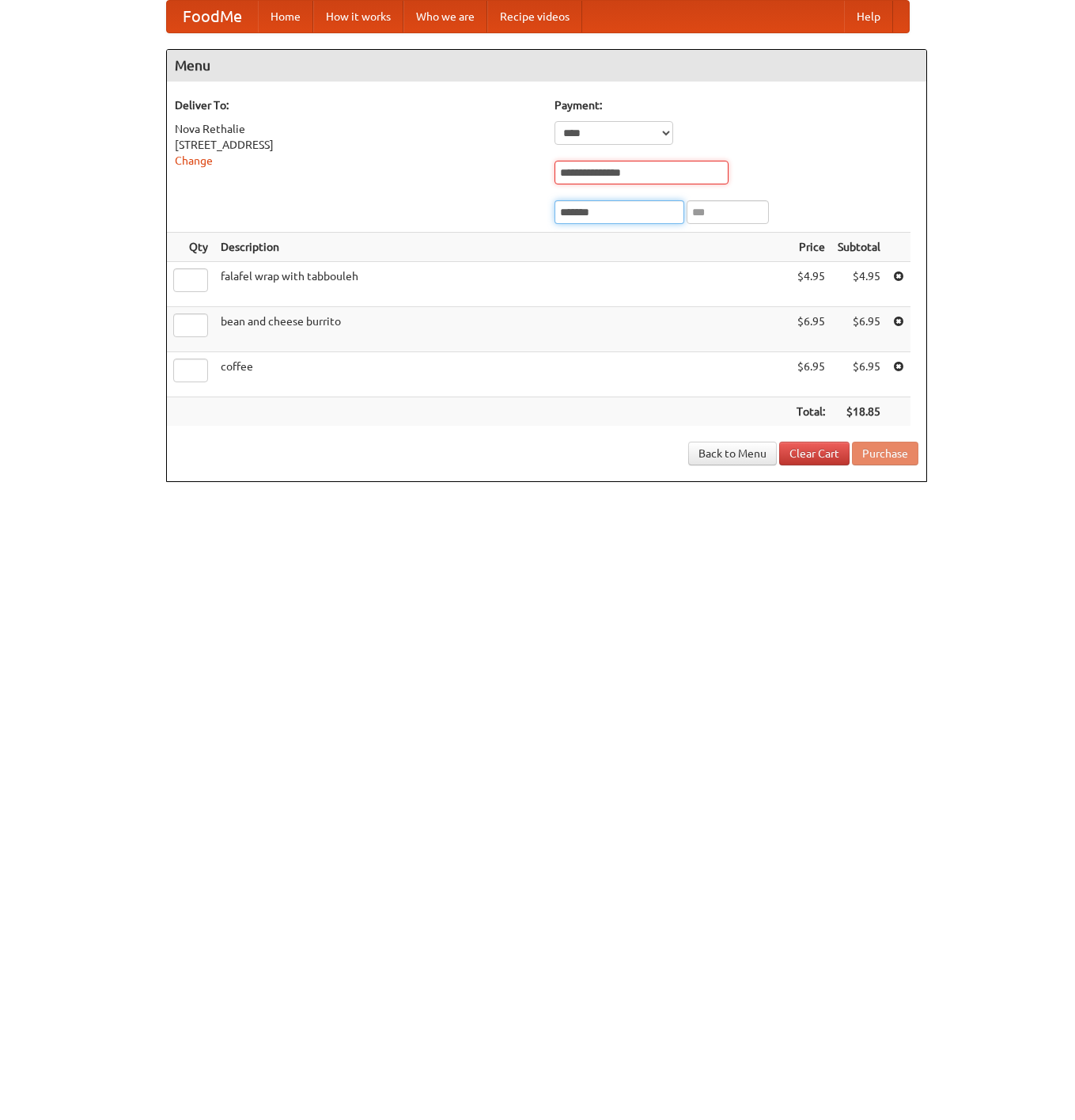 The width and height of the screenshot is (1075, 1120). Describe the element at coordinates (811, 412) in the screenshot. I see `th: Total:` at that location.